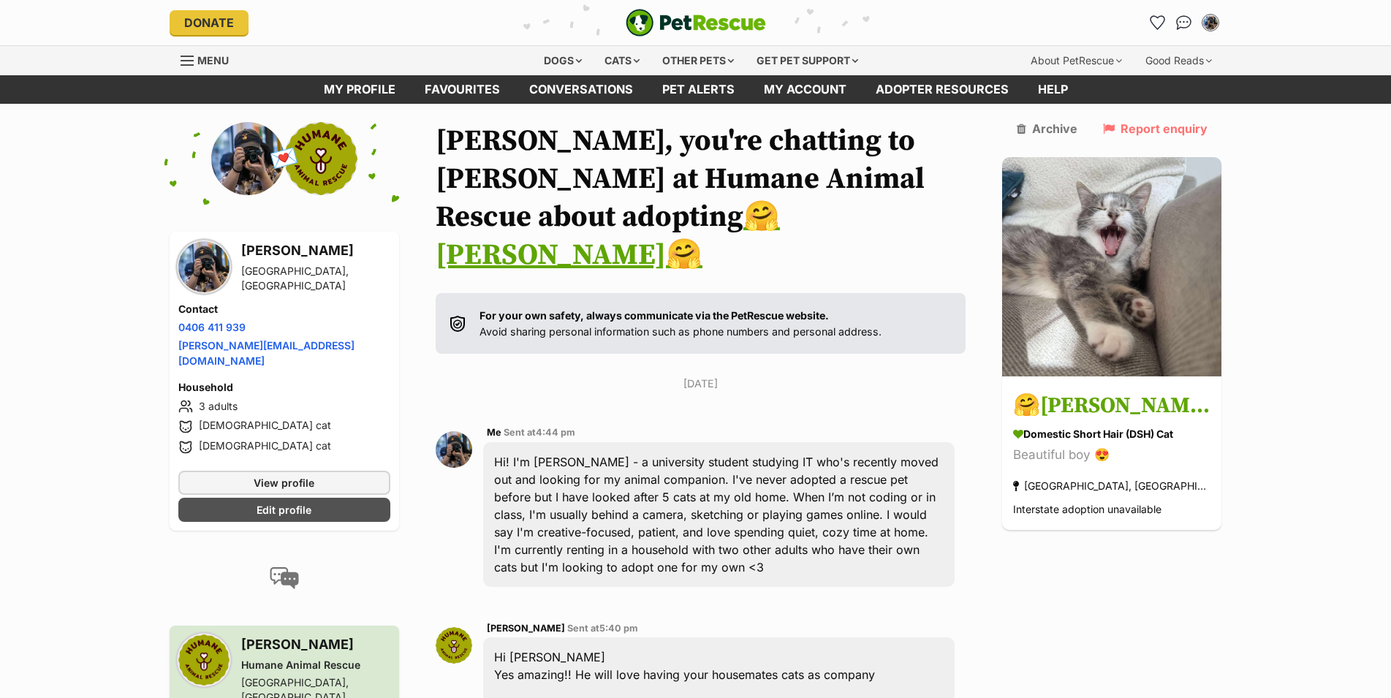 The height and width of the screenshot is (698, 1391). Describe the element at coordinates (284, 482) in the screenshot. I see `span: View profile` at that location.